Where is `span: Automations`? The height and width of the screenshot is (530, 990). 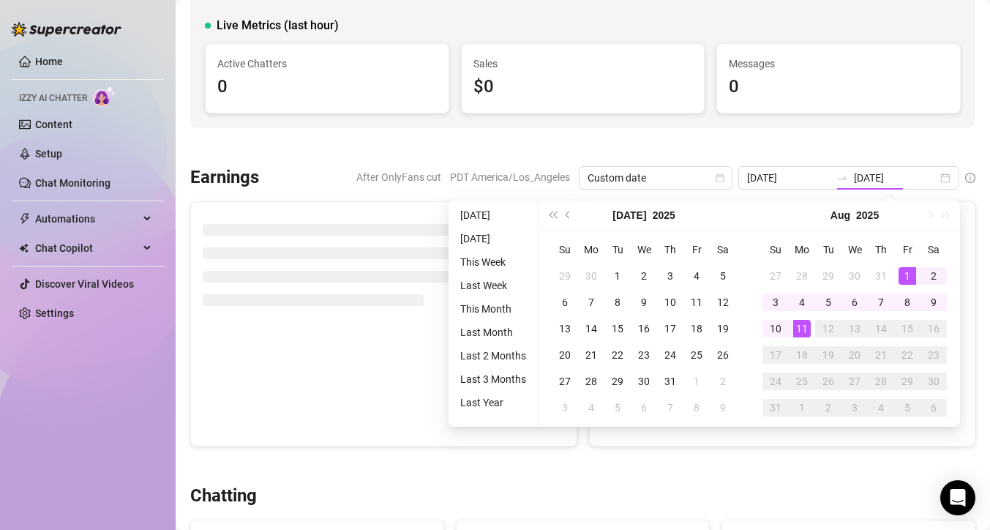 span: Automations is located at coordinates (87, 219).